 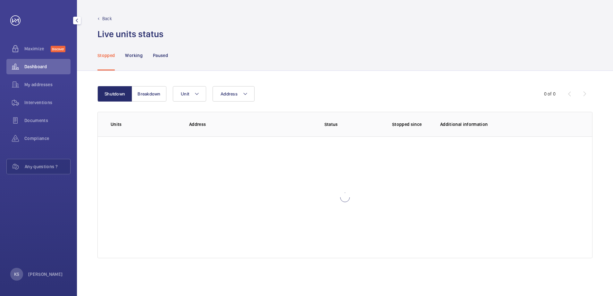 I want to click on span: My addresses, so click(x=47, y=85).